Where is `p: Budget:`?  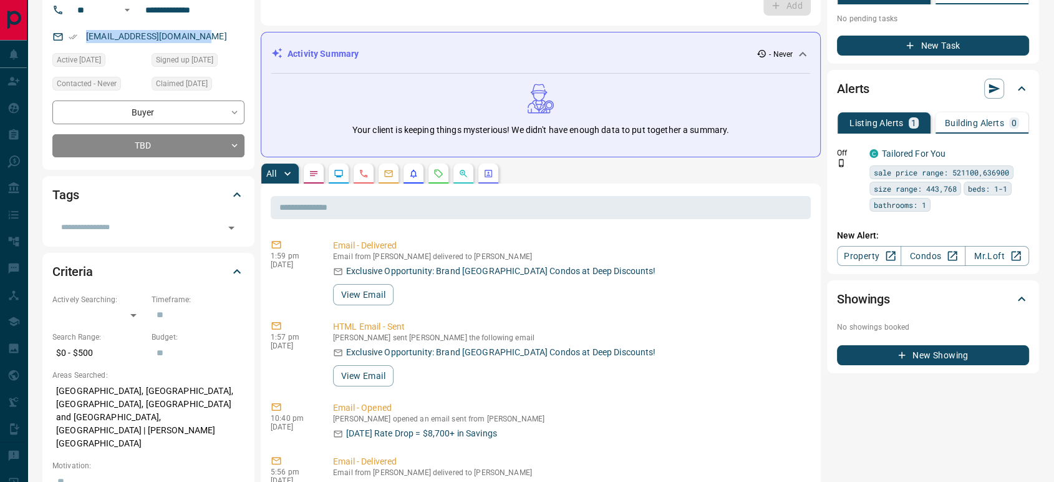
p: Budget: is located at coordinates (198, 337).